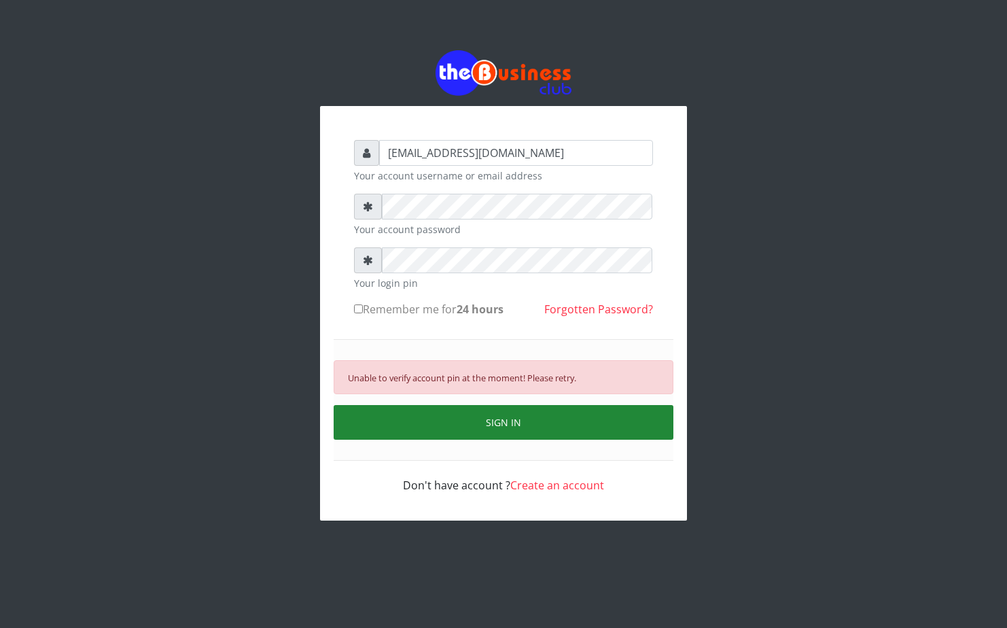  What do you see at coordinates (504, 229) in the screenshot?
I see `small: Your account password` at bounding box center [504, 229].